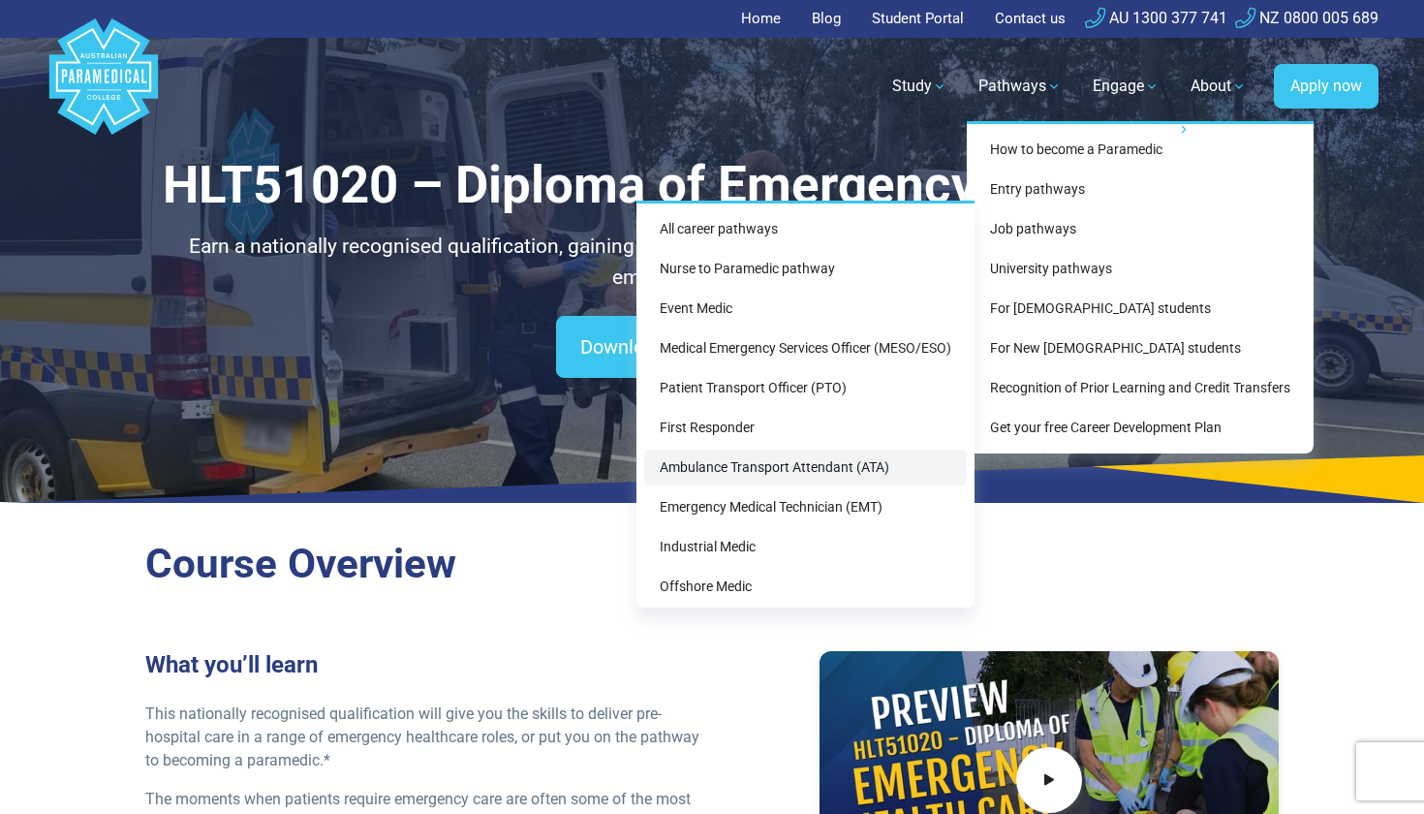 The height and width of the screenshot is (814, 1424). What do you see at coordinates (712, 347) in the screenshot?
I see `a: Download the course overview` at bounding box center [712, 347].